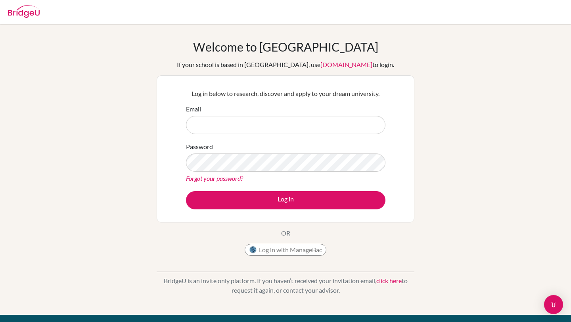 Image resolution: width=571 pixels, height=322 pixels. I want to click on button: Log in, so click(286, 200).